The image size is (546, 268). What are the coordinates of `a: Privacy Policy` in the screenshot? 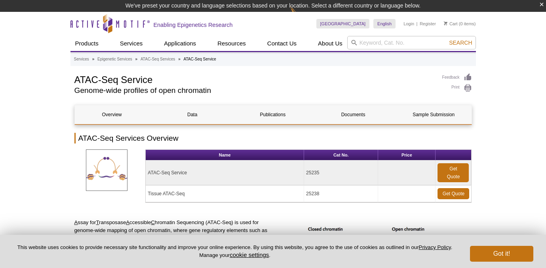 It's located at (435, 247).